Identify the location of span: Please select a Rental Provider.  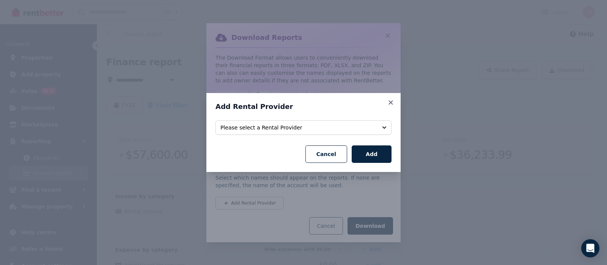
(298, 128).